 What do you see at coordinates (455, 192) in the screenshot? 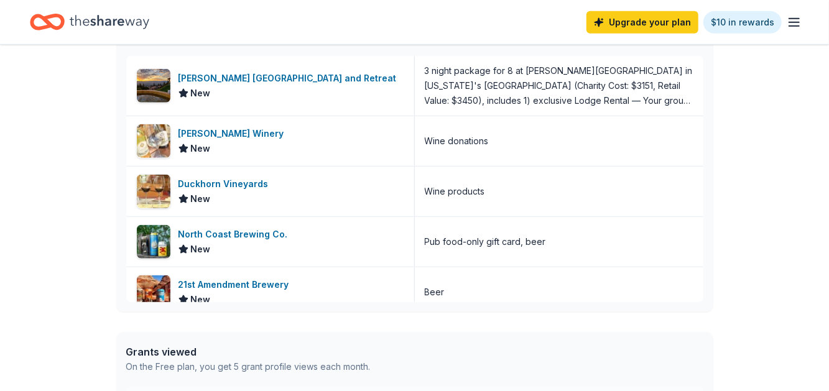
I see `div: Wine products` at bounding box center [455, 192].